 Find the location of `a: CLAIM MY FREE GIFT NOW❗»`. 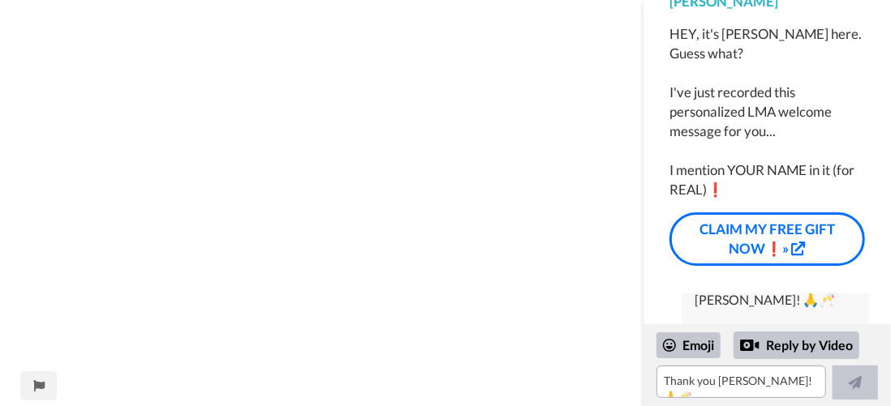

a: CLAIM MY FREE GIFT NOW❗» is located at coordinates (767, 239).